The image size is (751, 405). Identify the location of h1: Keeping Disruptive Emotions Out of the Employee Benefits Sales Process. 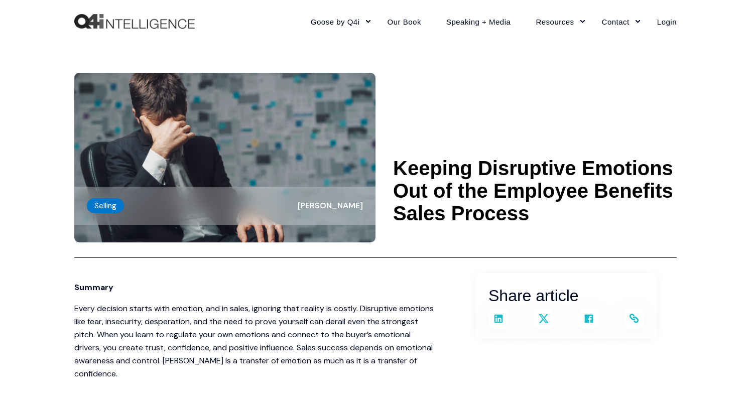
(535, 191).